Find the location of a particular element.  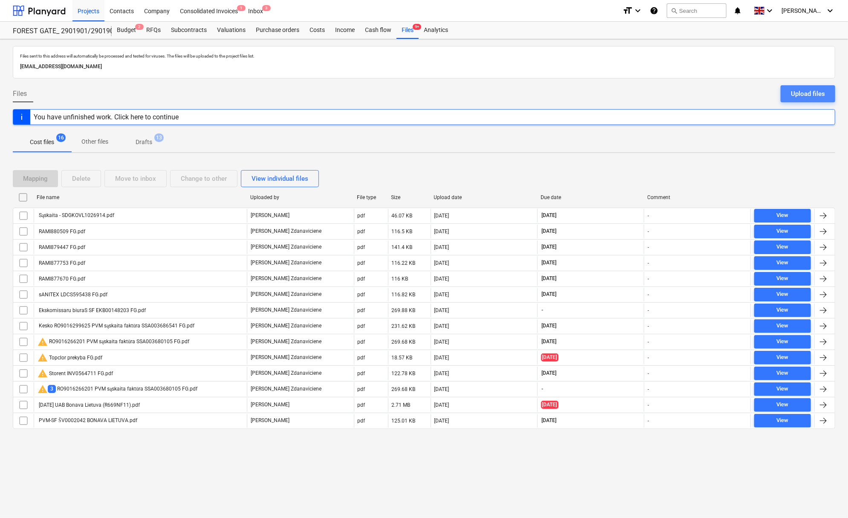

span: 1 is located at coordinates (241, 8).